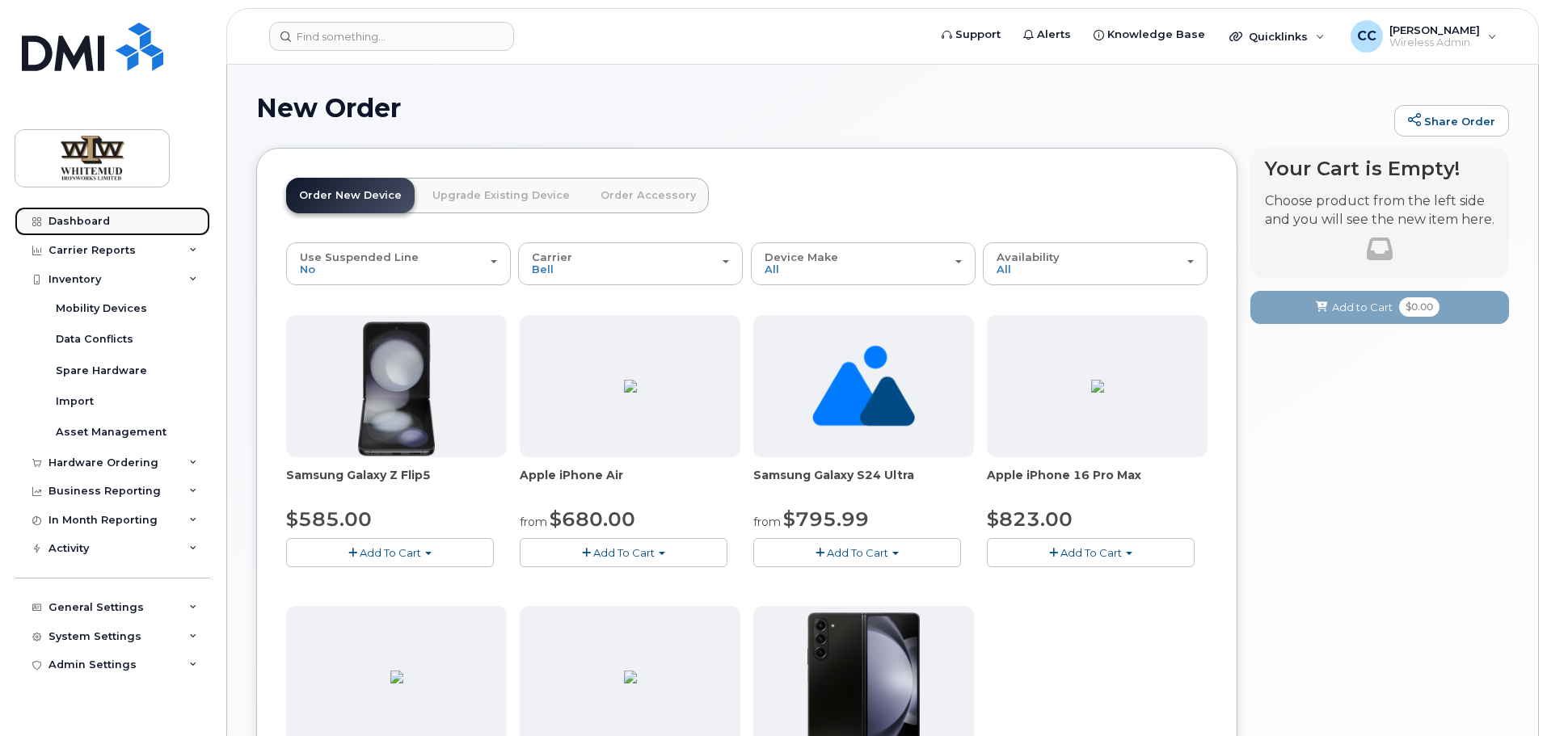 The image size is (1547, 736). Describe the element at coordinates (863, 386) in the screenshot. I see `img: no_image_found-2caef05468ed5679b831cfe6fc140e25e0c280774317ffc20a367ab7fd17291e.png` at that location.